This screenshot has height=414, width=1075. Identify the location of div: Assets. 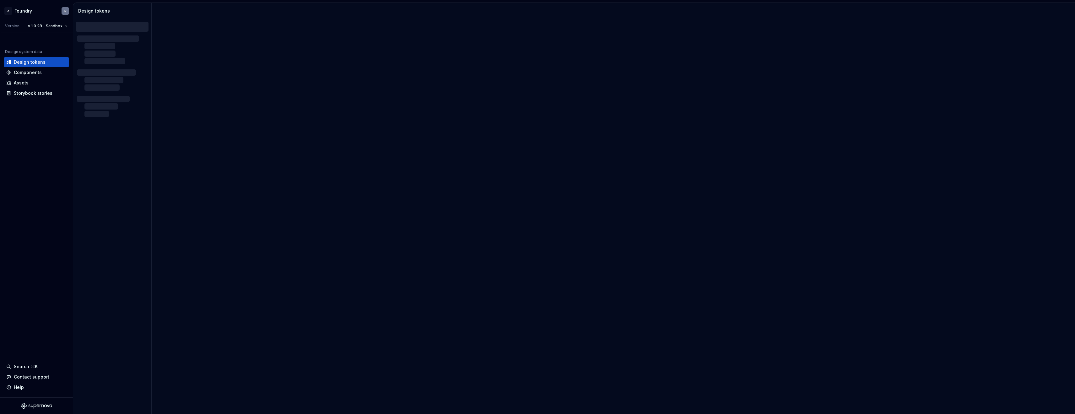
(21, 83).